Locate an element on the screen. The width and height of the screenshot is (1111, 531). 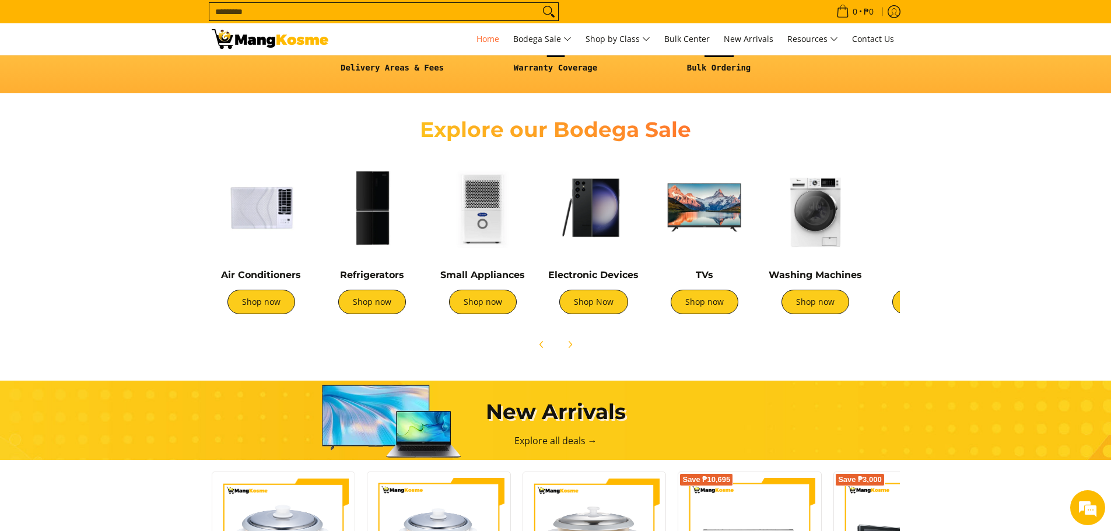
img: Mang Kosme: Your Home Appliances Warehouse Sale Partner! is located at coordinates (270, 39).